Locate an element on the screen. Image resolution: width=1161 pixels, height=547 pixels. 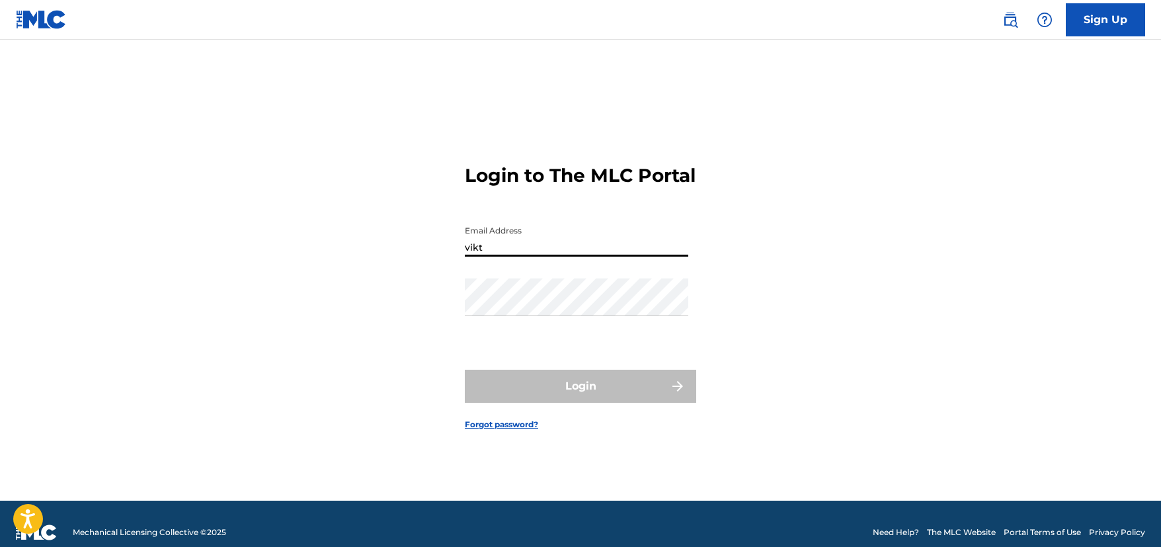
a: Sign Up is located at coordinates (1105, 20).